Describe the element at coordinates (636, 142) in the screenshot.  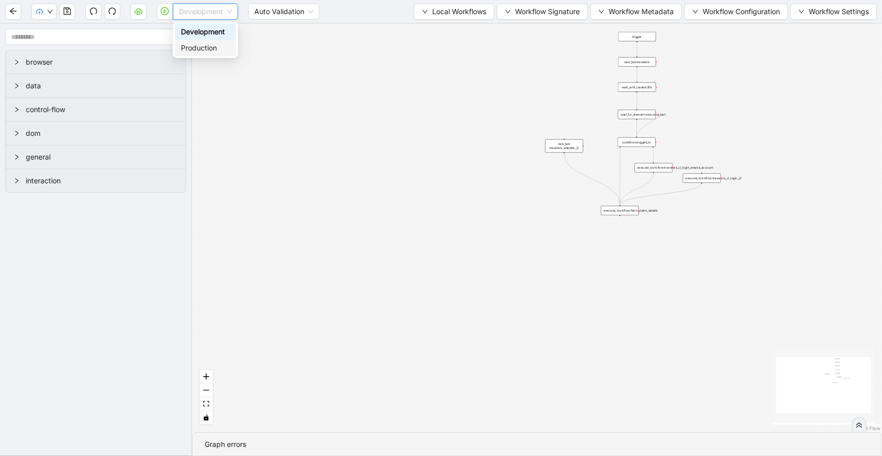
I see `div: conditions:logged_in` at that location.